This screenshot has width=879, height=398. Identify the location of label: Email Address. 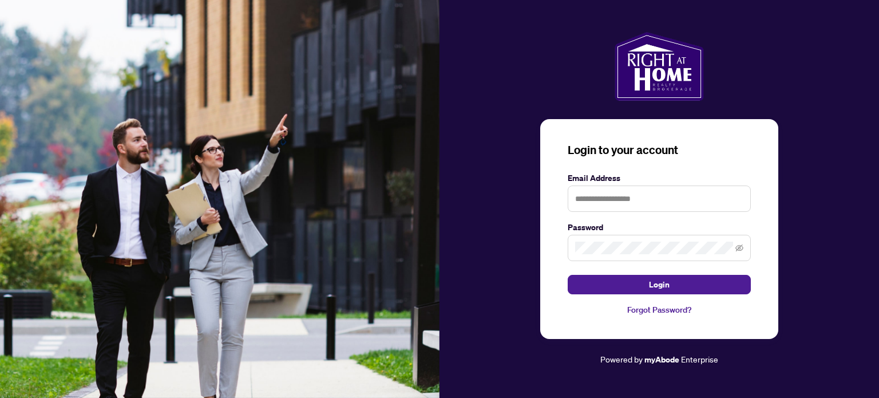
(659, 178).